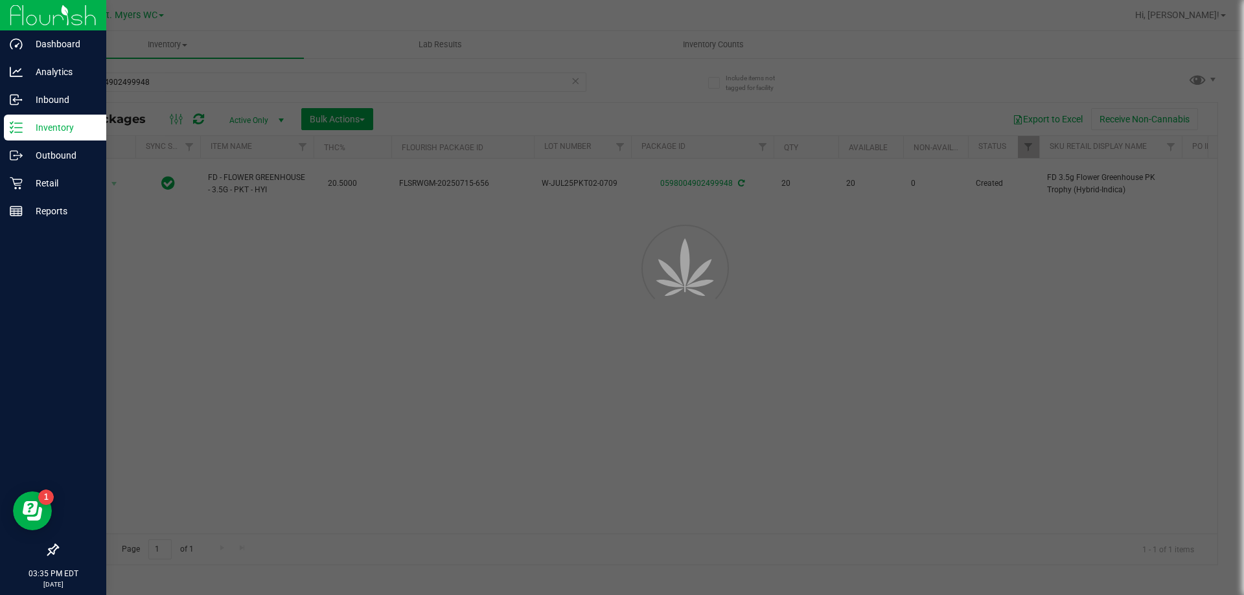 The height and width of the screenshot is (595, 1244). Describe the element at coordinates (62, 100) in the screenshot. I see `p: Inbound` at that location.